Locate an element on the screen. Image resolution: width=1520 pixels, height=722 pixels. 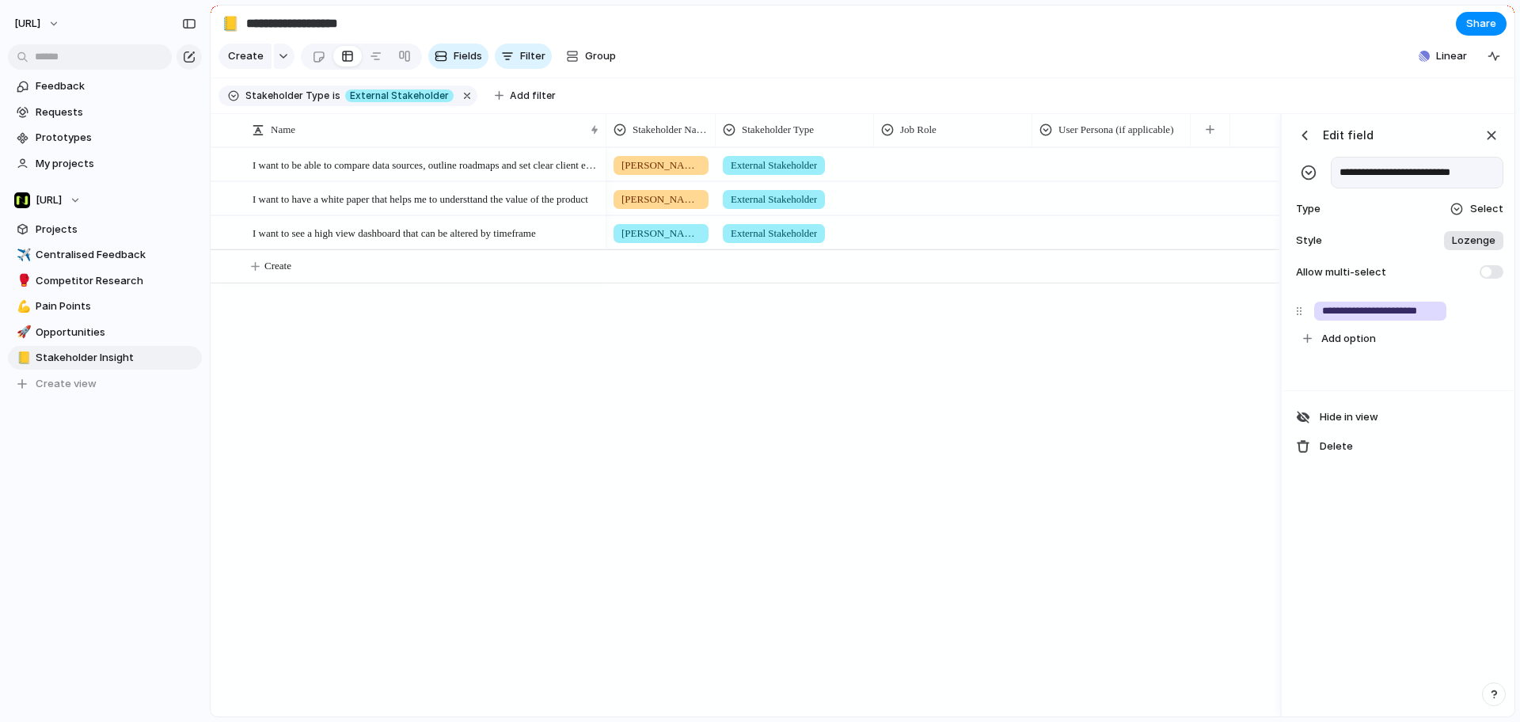
span: Requests is located at coordinates (116, 112).